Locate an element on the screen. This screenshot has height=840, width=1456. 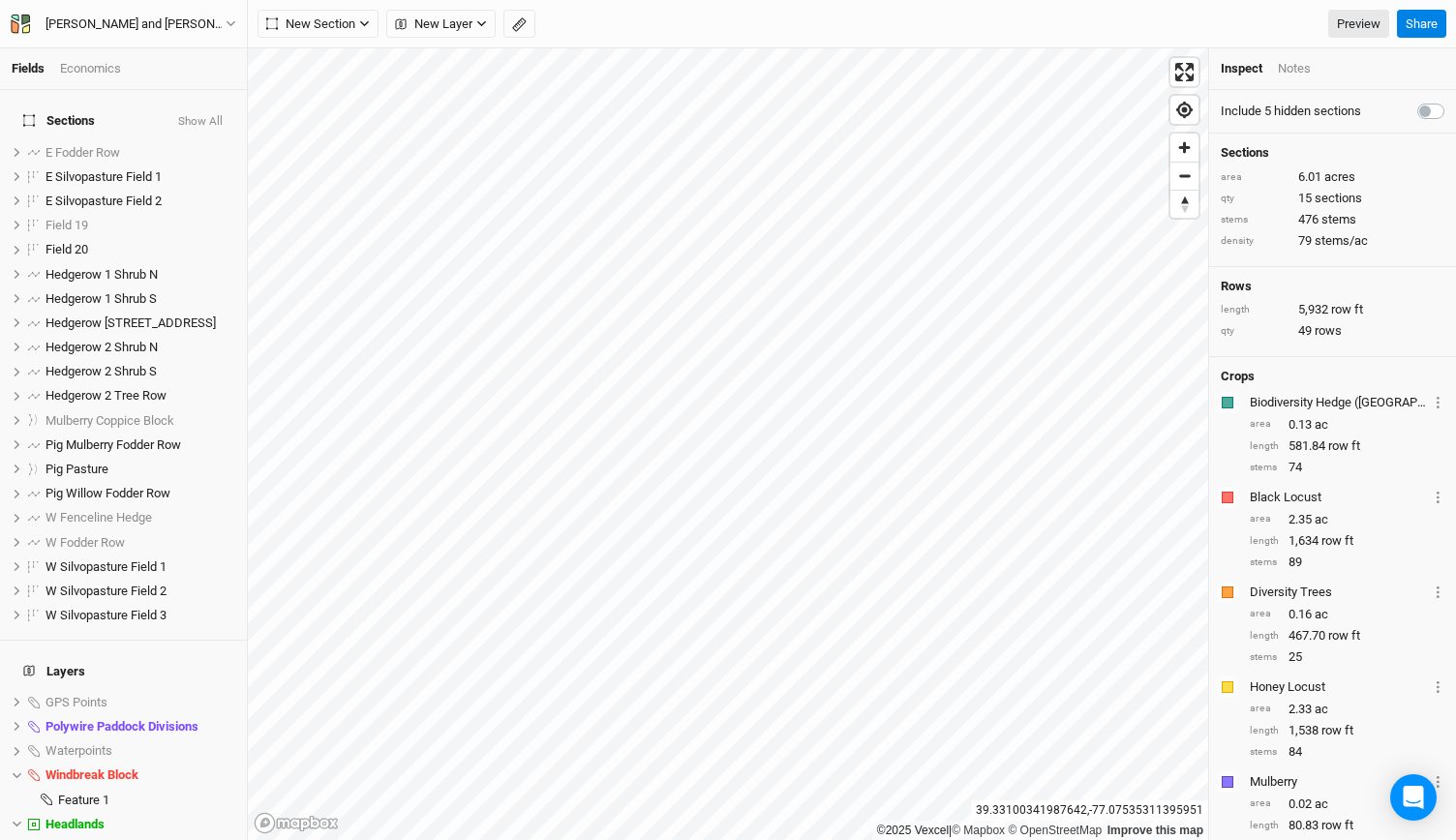
div: Honey Locust is located at coordinates (1339, 687).